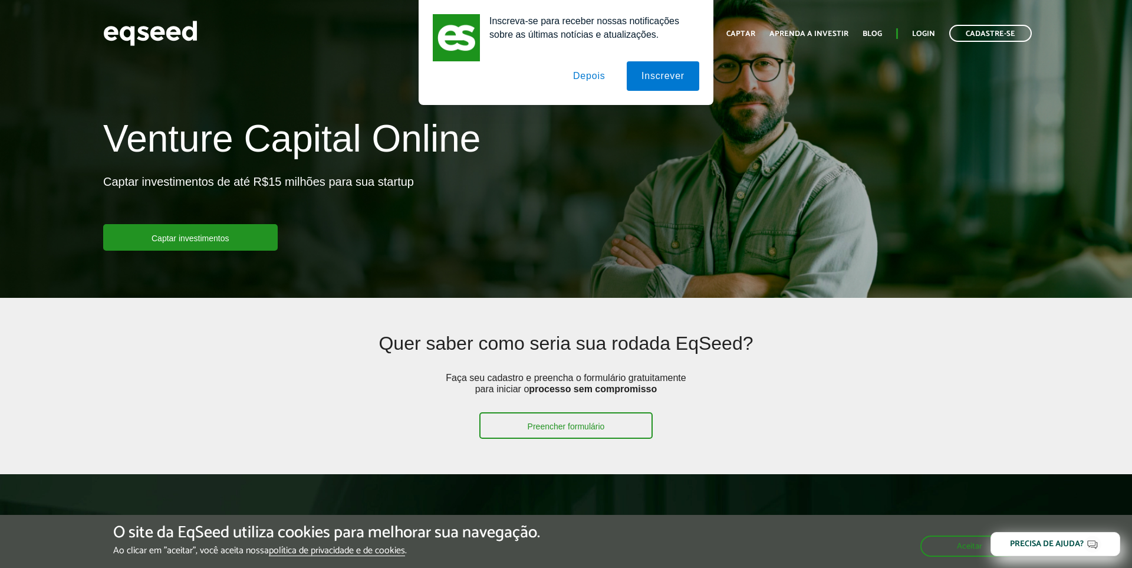 The width and height of the screenshot is (1132, 568). What do you see at coordinates (566, 392) in the screenshot?
I see `p: Faça seu cadastro e preencha o formulário gratuitamente para iniciar o` at bounding box center [566, 392].